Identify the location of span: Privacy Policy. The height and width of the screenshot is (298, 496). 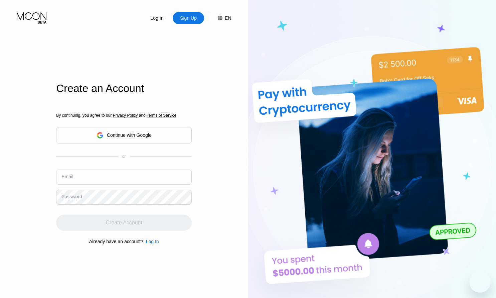
(125, 115).